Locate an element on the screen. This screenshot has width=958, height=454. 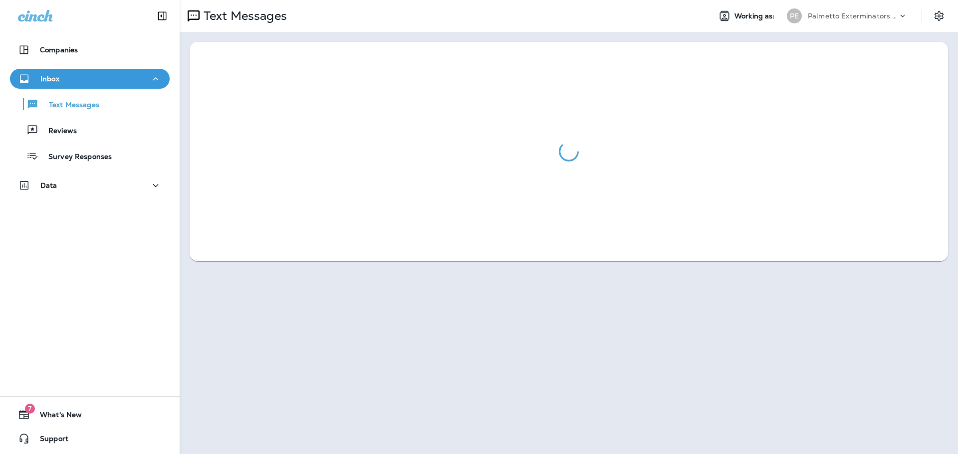
p: Palmetto Exterminators LLC is located at coordinates (852, 16).